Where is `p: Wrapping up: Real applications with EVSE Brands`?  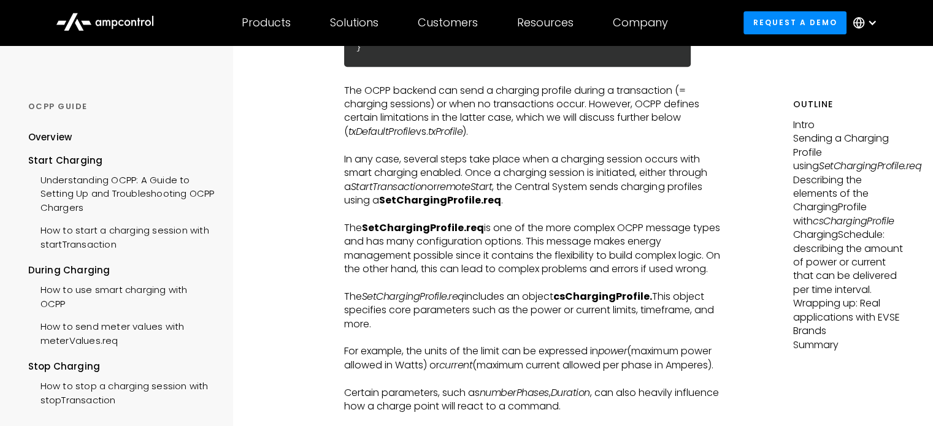
p: Wrapping up: Real applications with EVSE Brands is located at coordinates (849, 317).